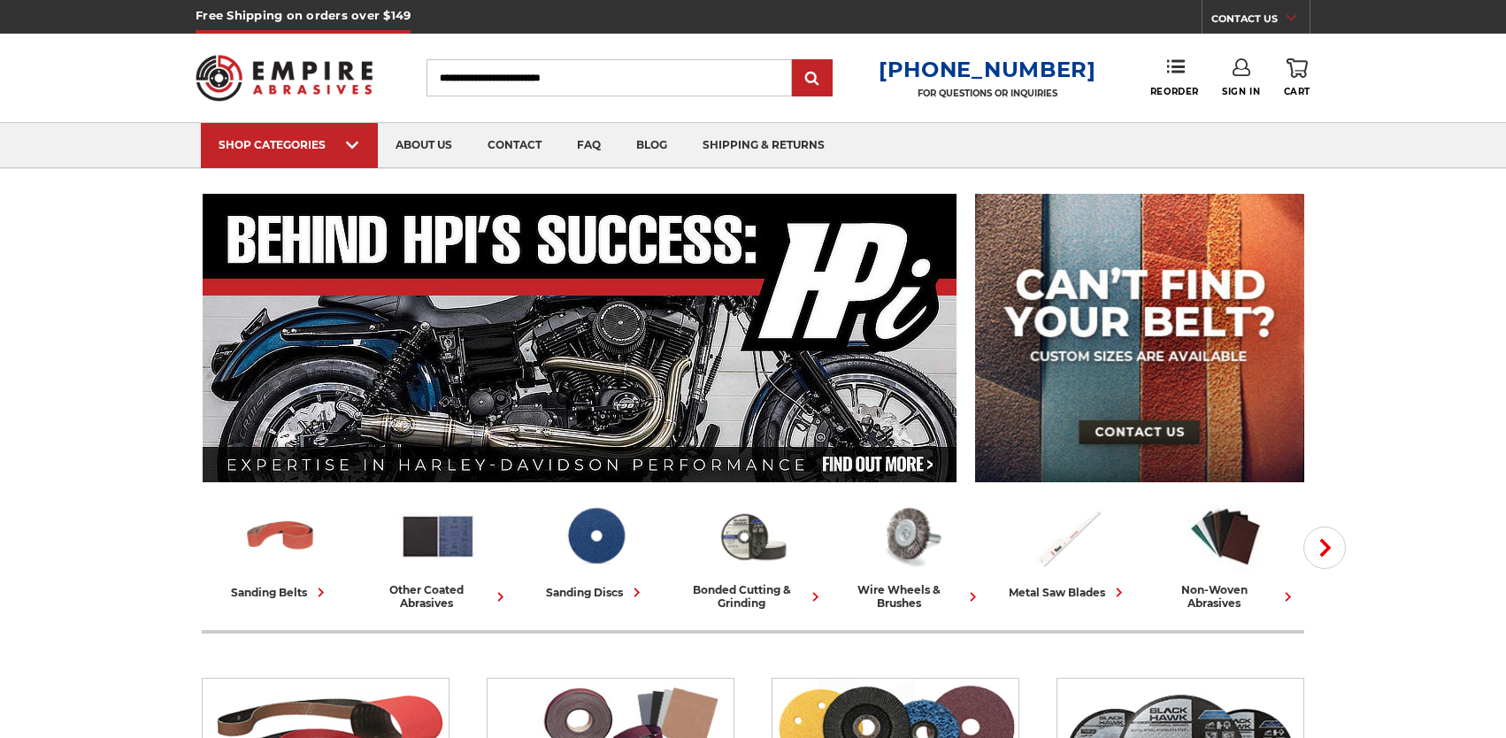 The height and width of the screenshot is (738, 1506). What do you see at coordinates (1068, 550) in the screenshot?
I see `a: metal saw blades` at bounding box center [1068, 550].